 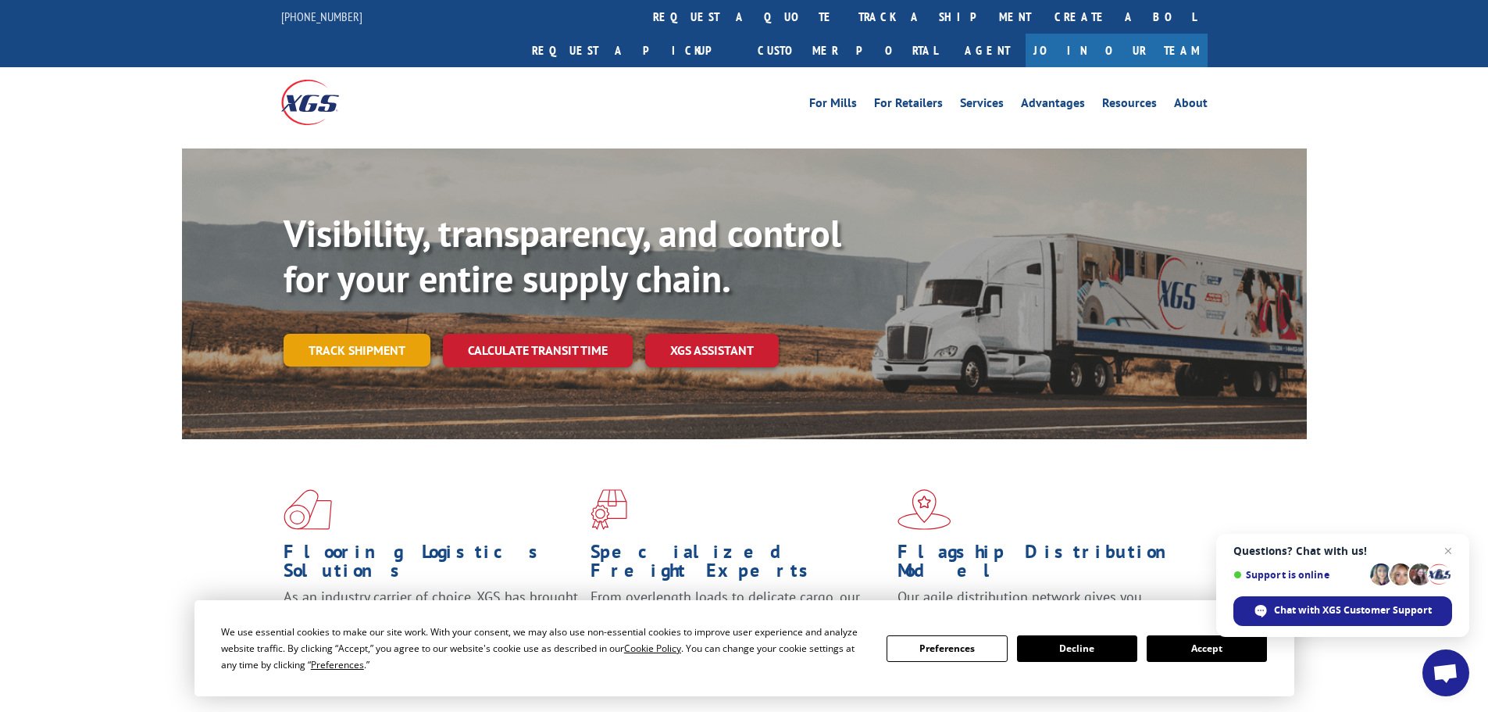 I want to click on span: Preferences, so click(x=337, y=664).